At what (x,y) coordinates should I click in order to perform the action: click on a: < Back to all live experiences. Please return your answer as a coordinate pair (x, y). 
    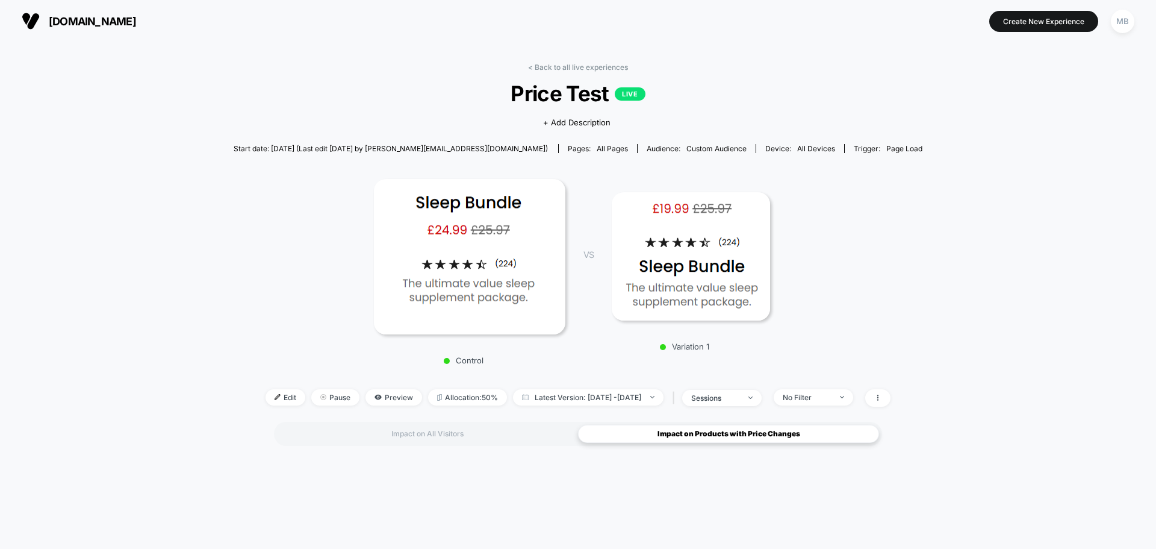
    Looking at the image, I should click on (578, 67).